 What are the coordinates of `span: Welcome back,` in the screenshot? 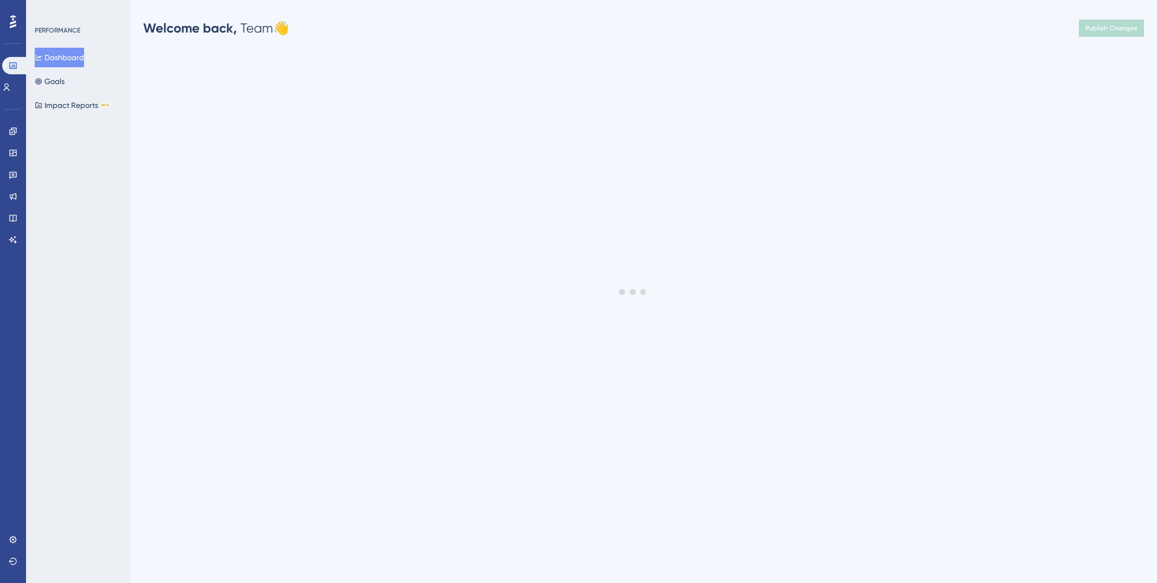 It's located at (190, 28).